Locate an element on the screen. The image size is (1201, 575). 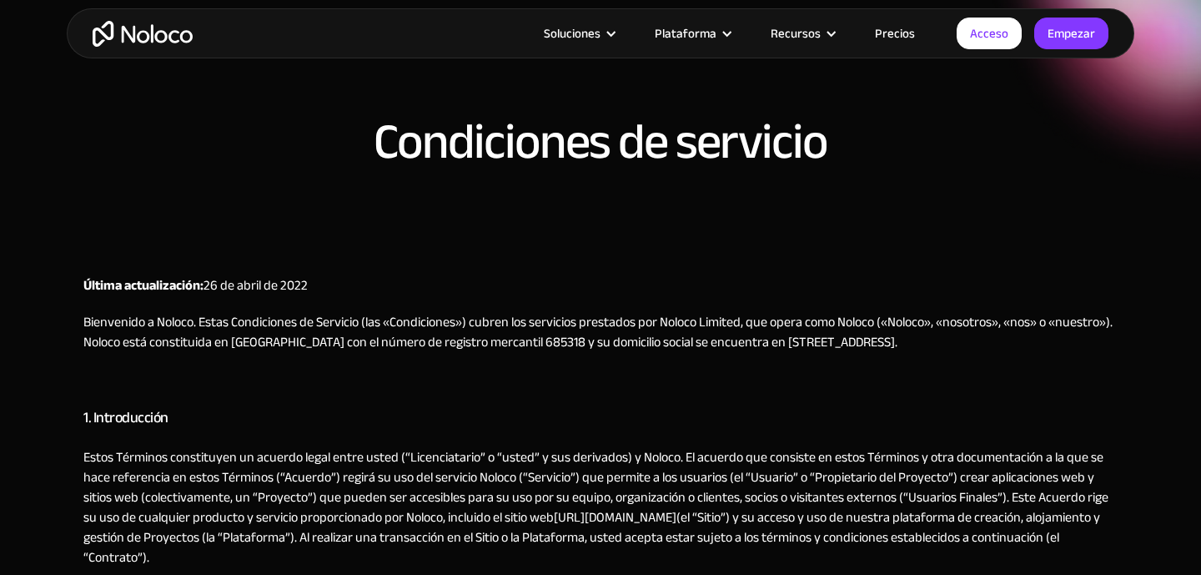
font: Precios is located at coordinates (895, 33).